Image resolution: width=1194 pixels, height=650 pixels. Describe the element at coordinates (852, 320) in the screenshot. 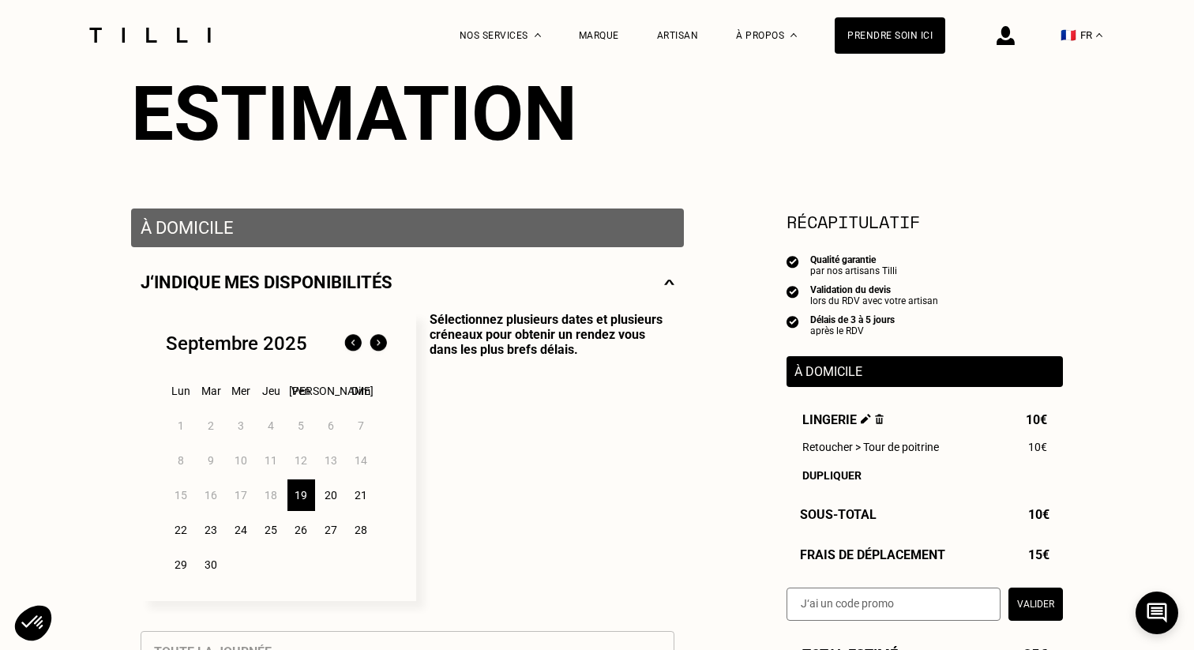

I see `div: Délais de 3 à 5 jours` at that location.